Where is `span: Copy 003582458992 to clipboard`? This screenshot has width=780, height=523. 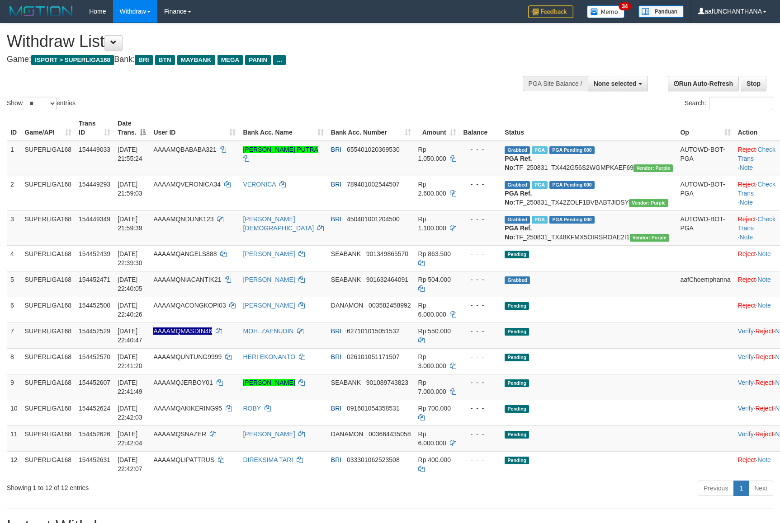
span: Copy 003582458992 to clipboard is located at coordinates (389, 306).